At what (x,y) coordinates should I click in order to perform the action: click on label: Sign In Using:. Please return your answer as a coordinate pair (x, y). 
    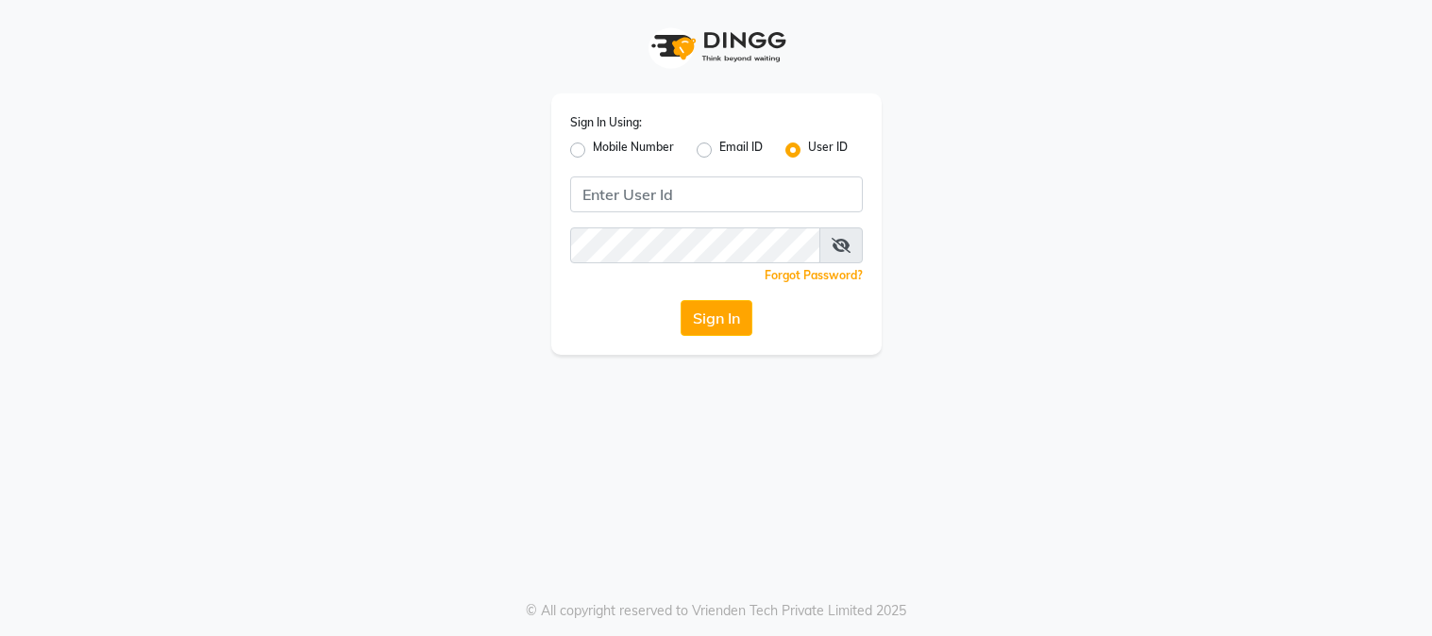
    Looking at the image, I should click on (606, 123).